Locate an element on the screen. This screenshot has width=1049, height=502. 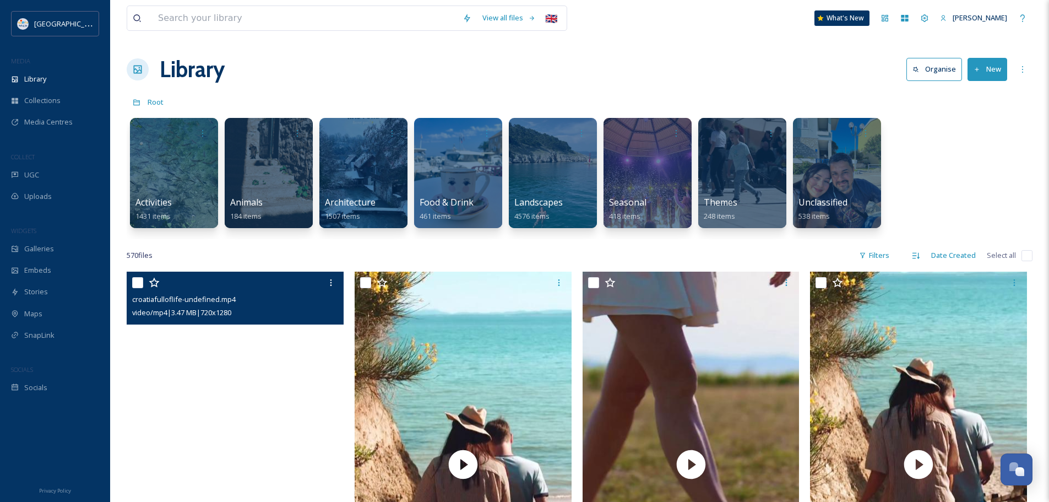
span: 570 file s is located at coordinates (139, 255).